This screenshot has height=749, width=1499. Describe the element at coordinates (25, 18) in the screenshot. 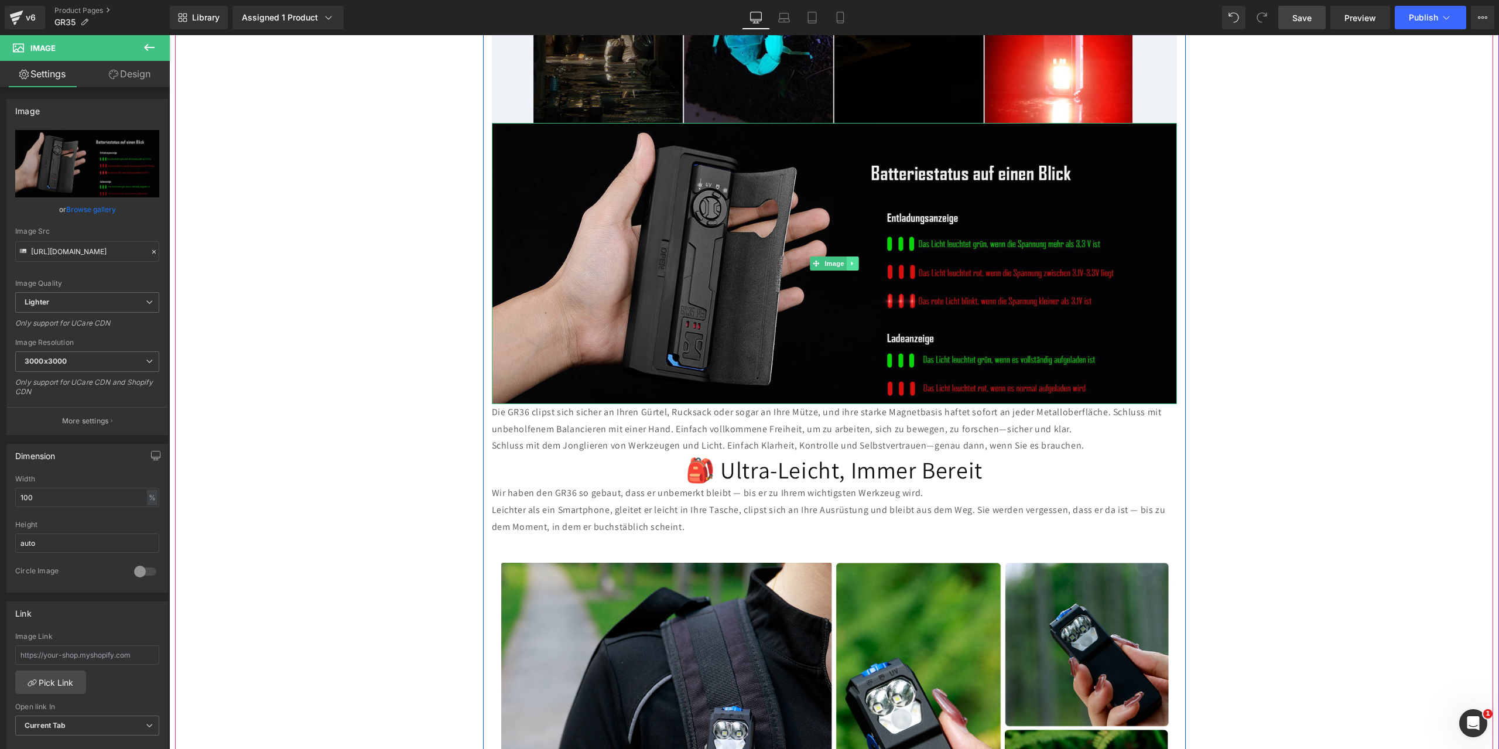

I see `a: v6` at that location.